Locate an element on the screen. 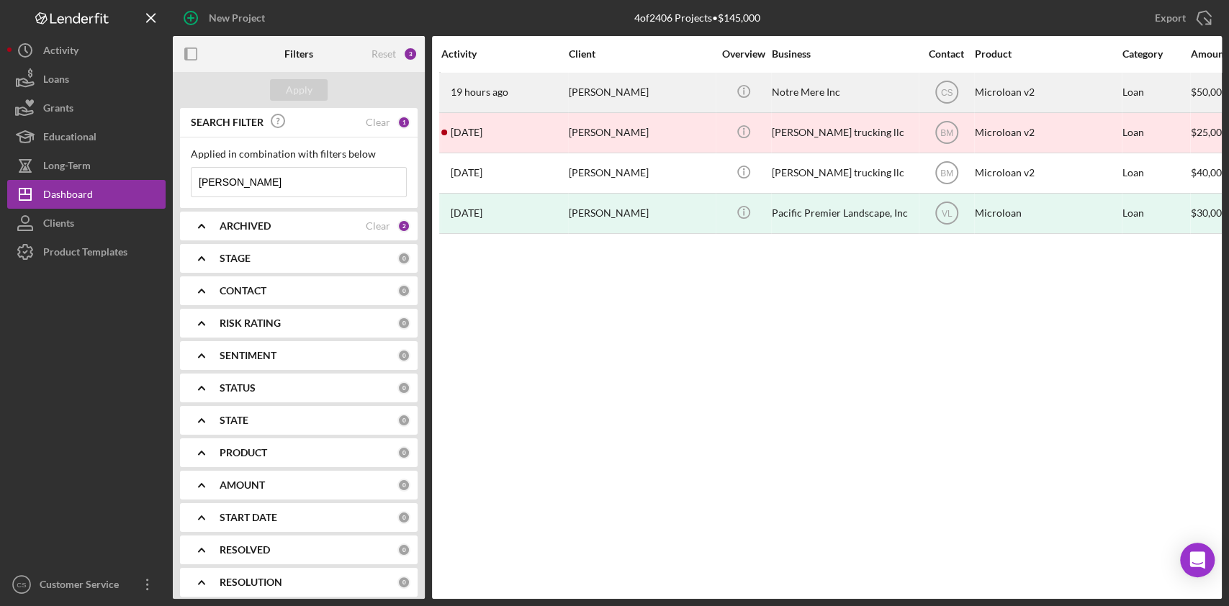 The height and width of the screenshot is (606, 1229). button: Grants is located at coordinates (86, 108).